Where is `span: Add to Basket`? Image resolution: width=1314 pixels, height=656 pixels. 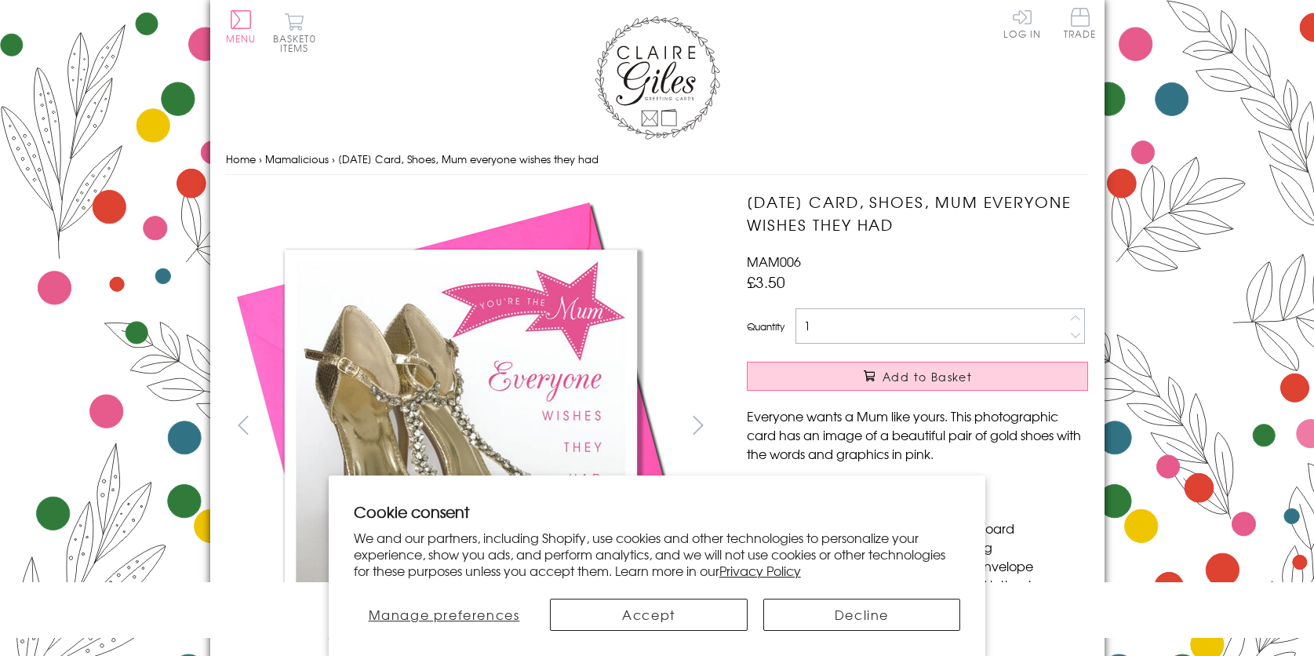
span: Add to Basket is located at coordinates (927, 376).